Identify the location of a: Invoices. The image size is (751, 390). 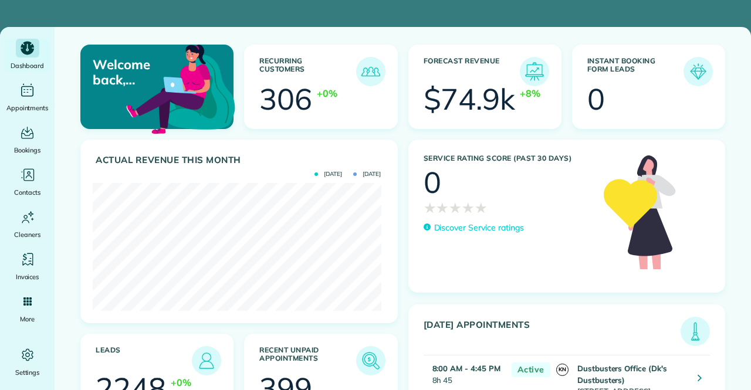
(27, 266).